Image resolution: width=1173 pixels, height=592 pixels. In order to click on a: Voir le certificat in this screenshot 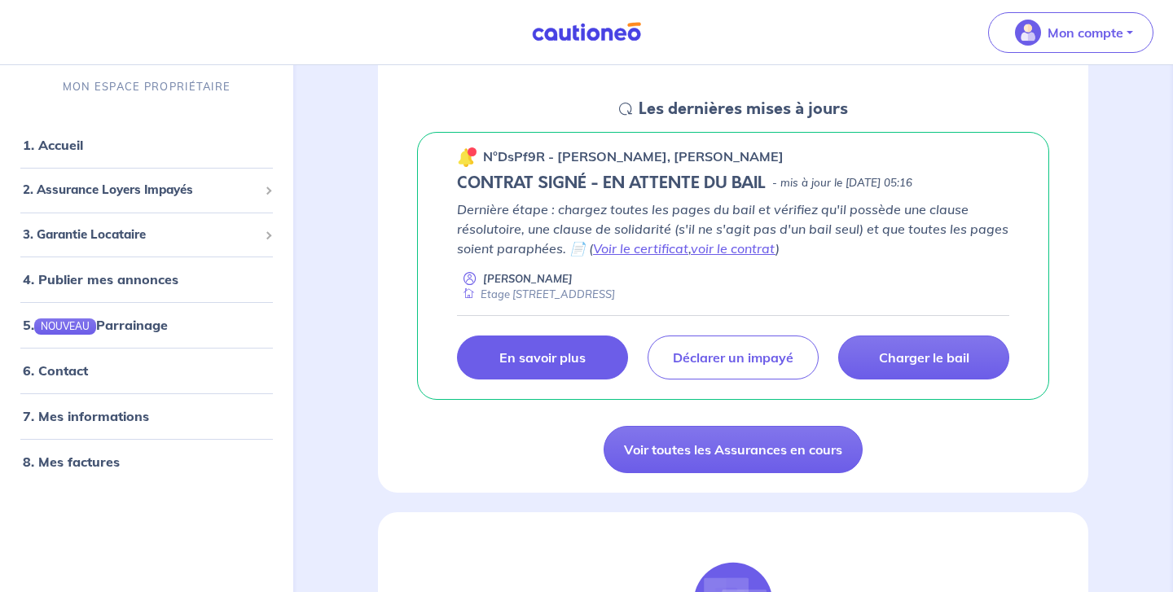, I will do `click(640, 248)`.